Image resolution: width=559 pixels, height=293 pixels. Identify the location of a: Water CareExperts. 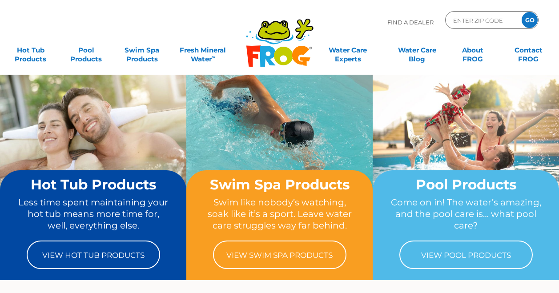
(348, 50).